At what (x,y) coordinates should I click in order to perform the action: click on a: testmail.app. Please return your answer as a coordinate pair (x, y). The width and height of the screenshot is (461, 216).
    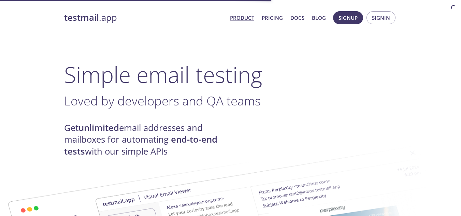
    Looking at the image, I should click on (144, 18).